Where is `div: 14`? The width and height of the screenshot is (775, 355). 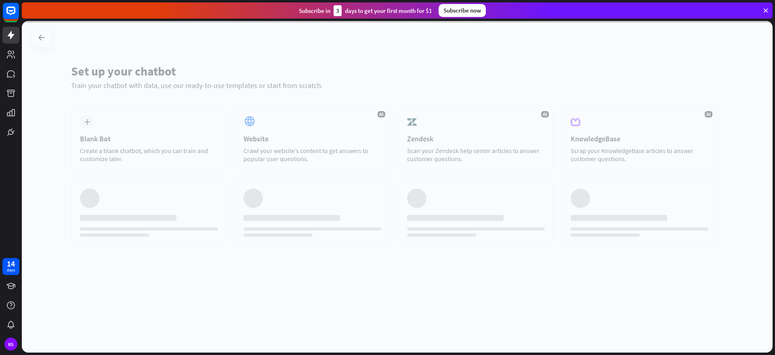 div: 14 is located at coordinates (11, 264).